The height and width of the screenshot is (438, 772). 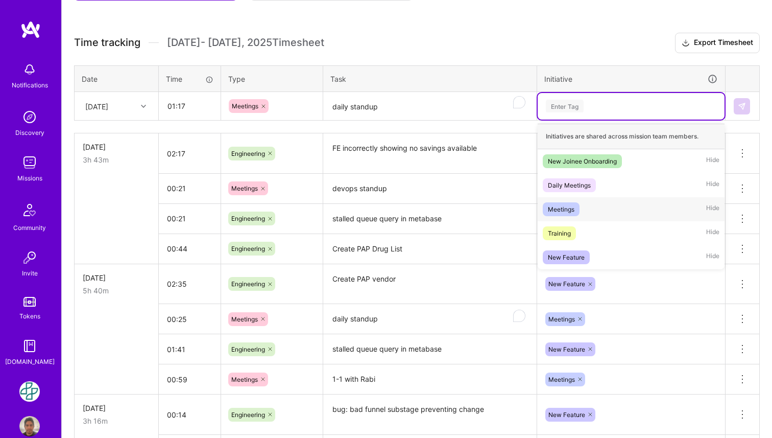 What do you see at coordinates (30, 346) in the screenshot?
I see `img: guide book` at bounding box center [30, 346].